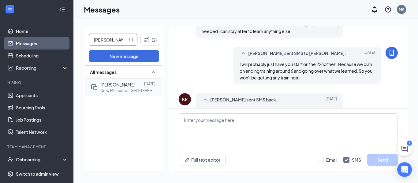 The image size is (418, 183). Describe the element at coordinates (39, 160) in the screenshot. I see `div: Onboarding` at that location.